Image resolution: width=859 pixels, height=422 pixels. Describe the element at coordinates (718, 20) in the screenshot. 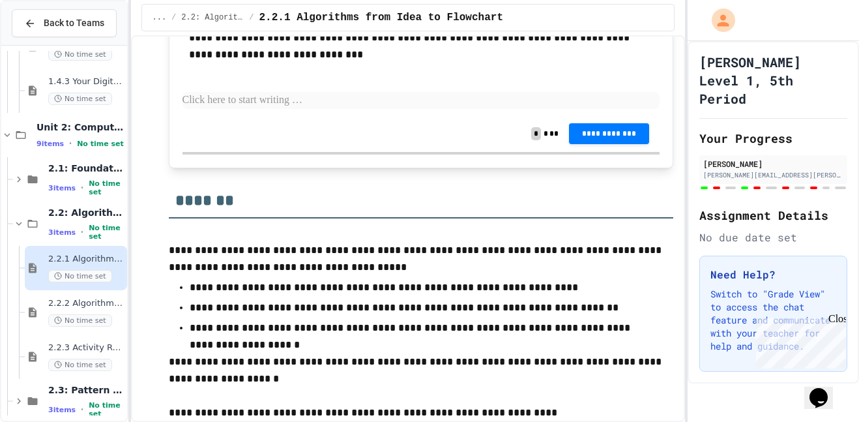

I see `div: My Account` at that location.